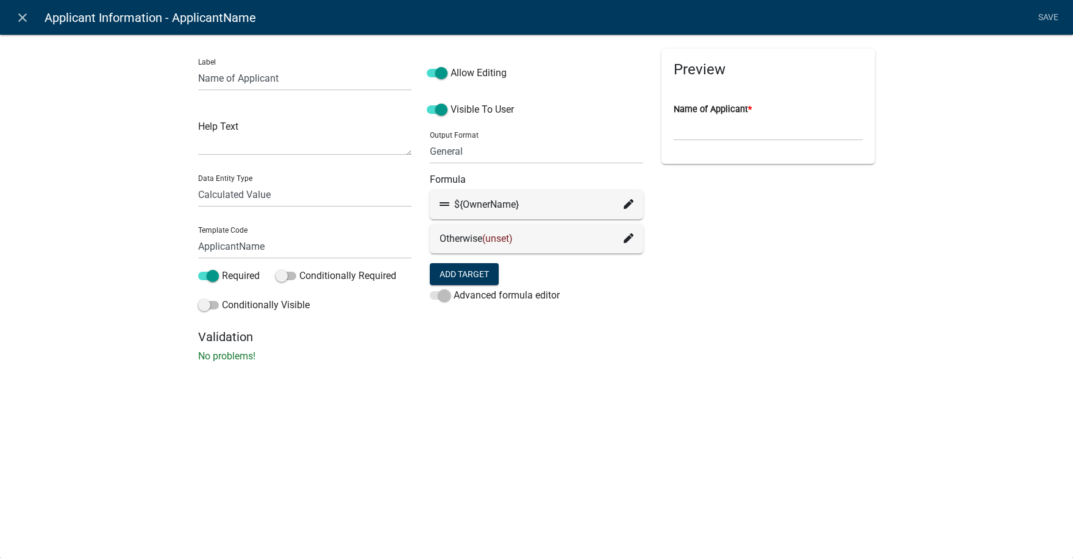 This screenshot has width=1073, height=558. I want to click on div: ${OwnerName}, so click(536, 205).